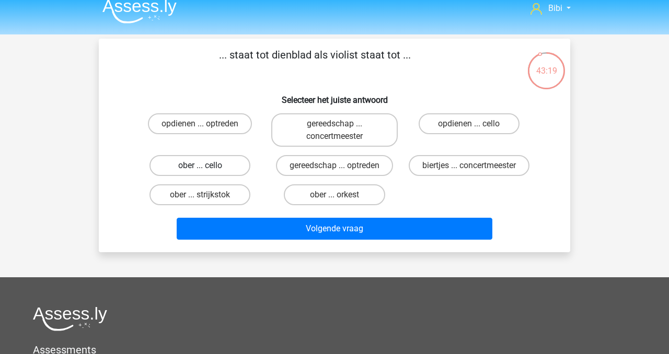 The width and height of the screenshot is (669, 354). Describe the element at coordinates (469, 124) in the screenshot. I see `label: opdienen ... cello` at that location.